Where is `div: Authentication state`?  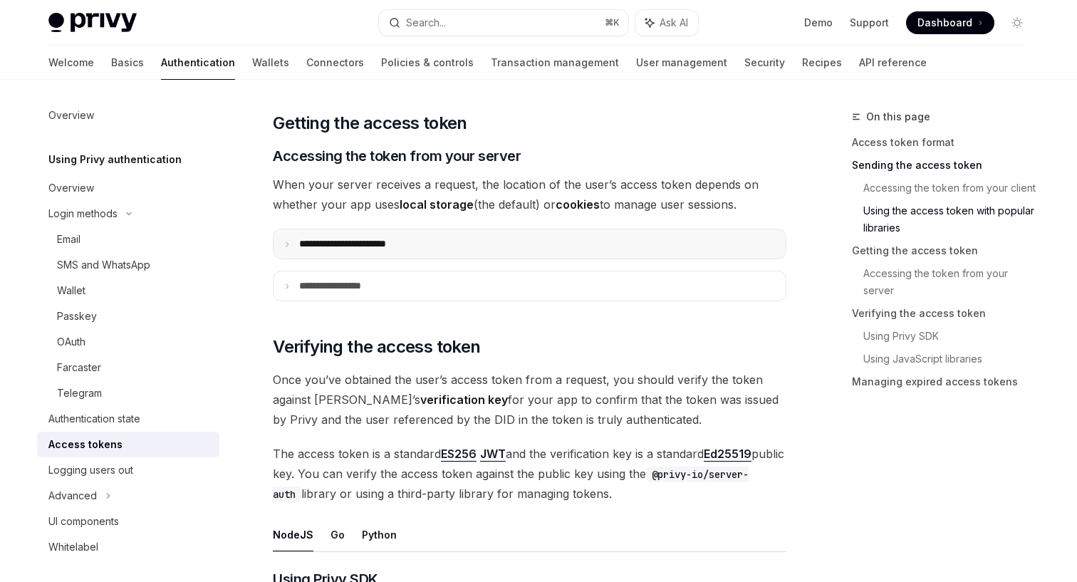
div: Authentication state is located at coordinates (94, 419).